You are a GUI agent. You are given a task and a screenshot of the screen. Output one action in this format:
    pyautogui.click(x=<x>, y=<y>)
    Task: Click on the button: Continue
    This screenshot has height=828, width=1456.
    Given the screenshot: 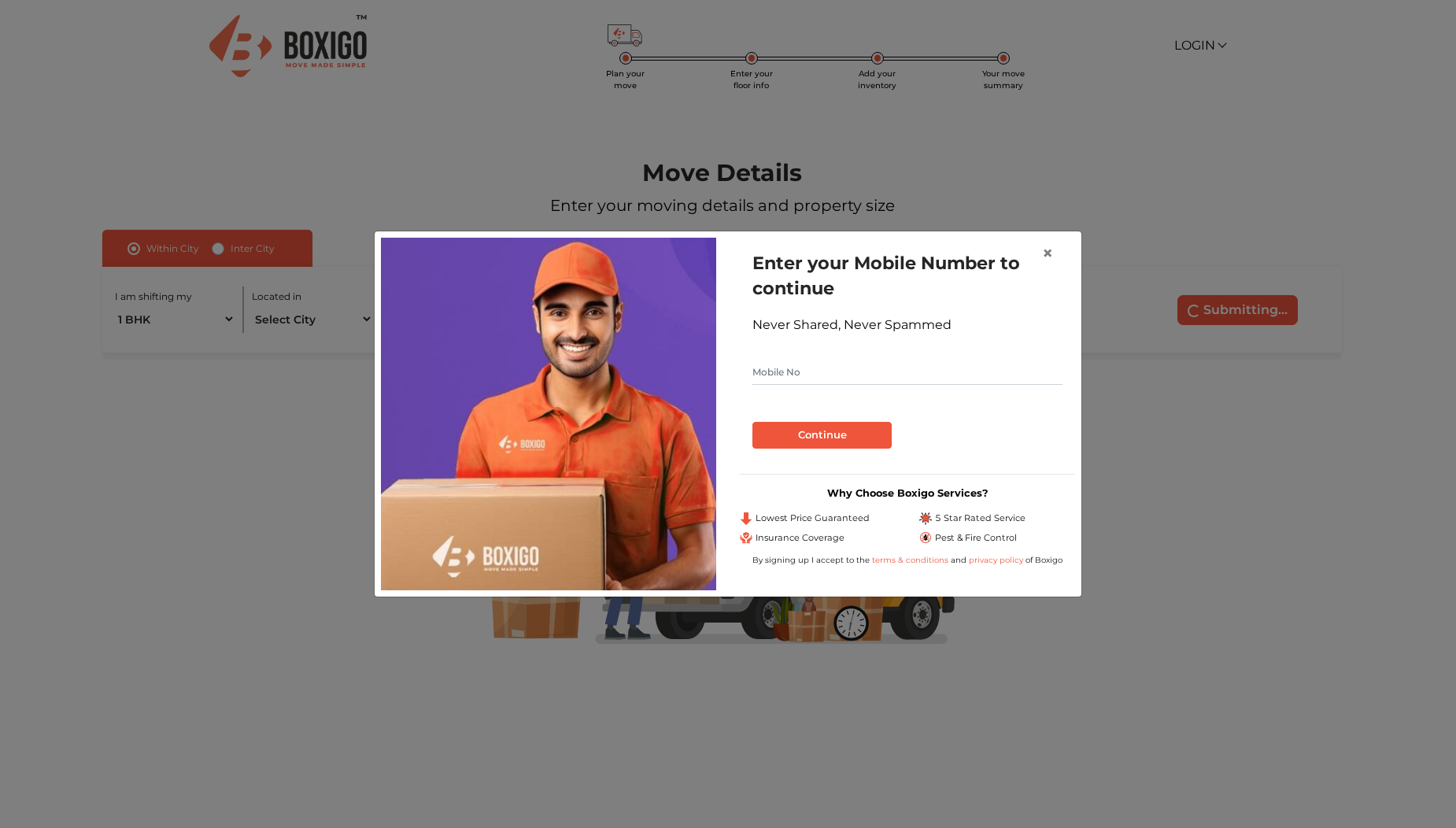 What is the action you would take?
    pyautogui.click(x=821, y=436)
    